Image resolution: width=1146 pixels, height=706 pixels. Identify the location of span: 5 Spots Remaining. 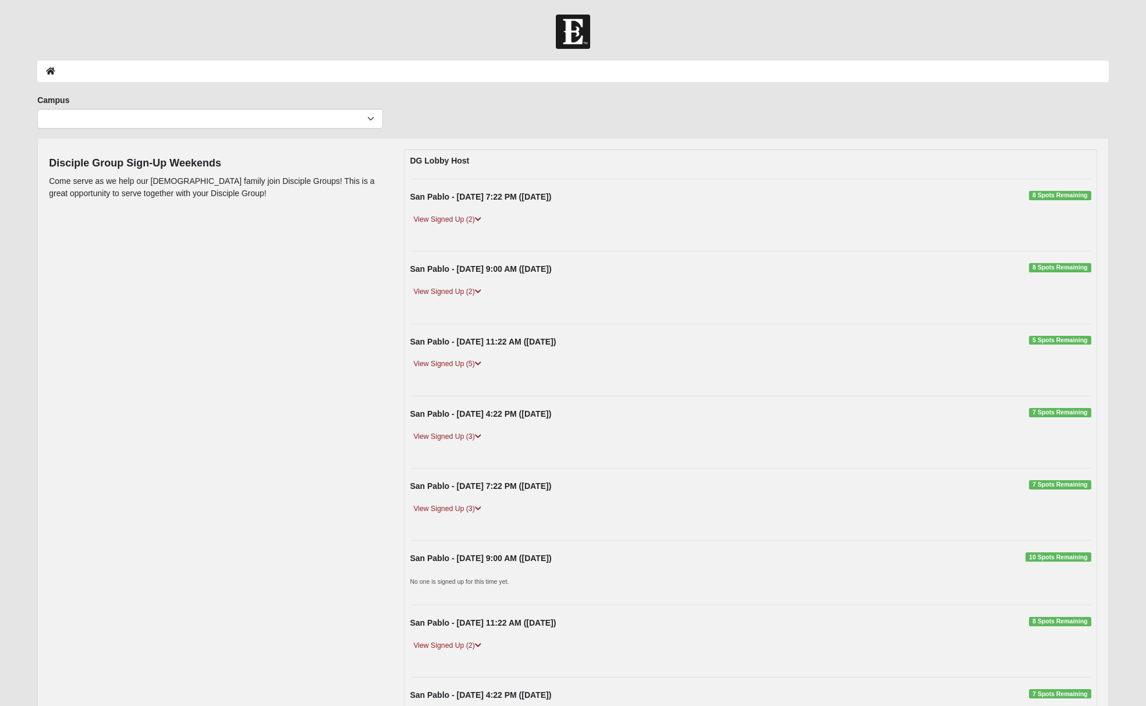
(1060, 341).